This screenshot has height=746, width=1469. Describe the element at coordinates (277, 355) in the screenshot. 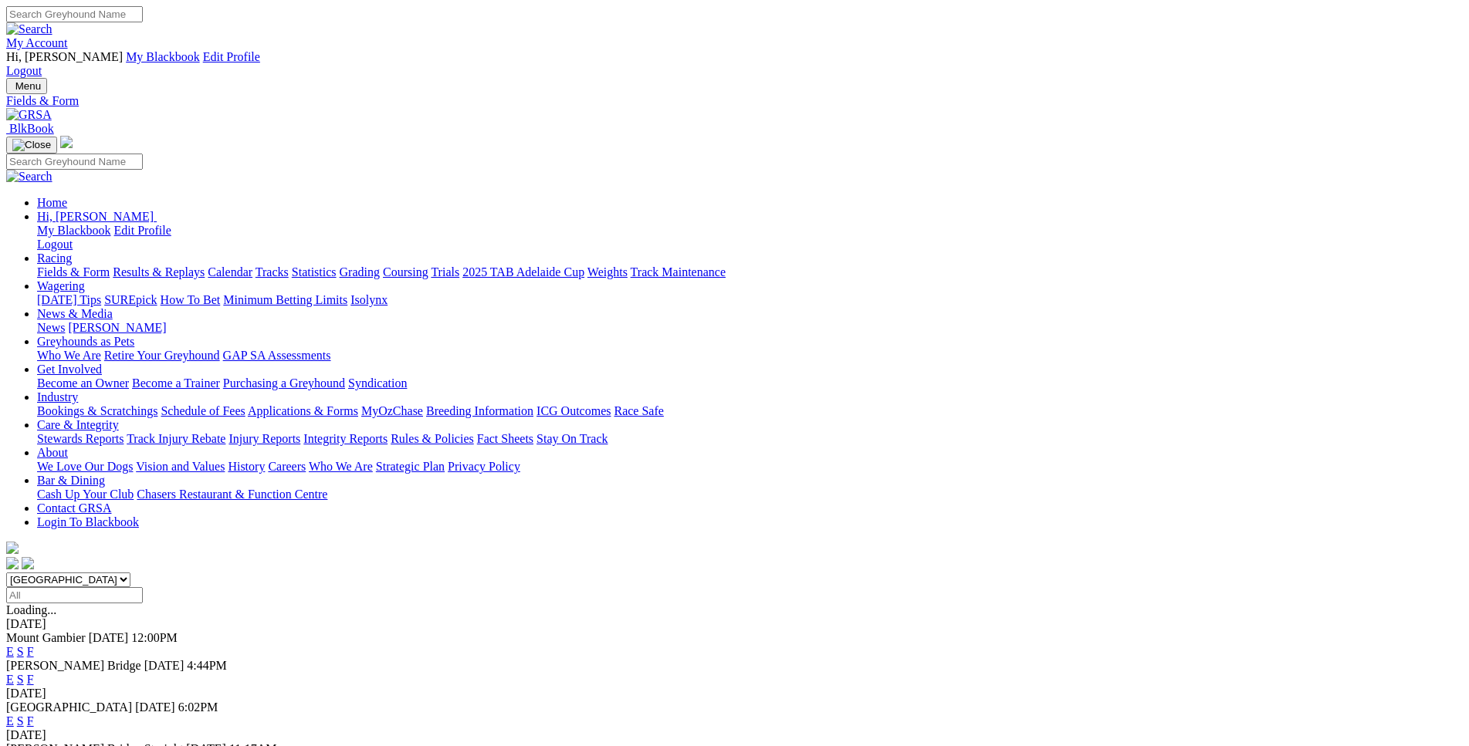

I see `a: GAP SA Assessments` at that location.